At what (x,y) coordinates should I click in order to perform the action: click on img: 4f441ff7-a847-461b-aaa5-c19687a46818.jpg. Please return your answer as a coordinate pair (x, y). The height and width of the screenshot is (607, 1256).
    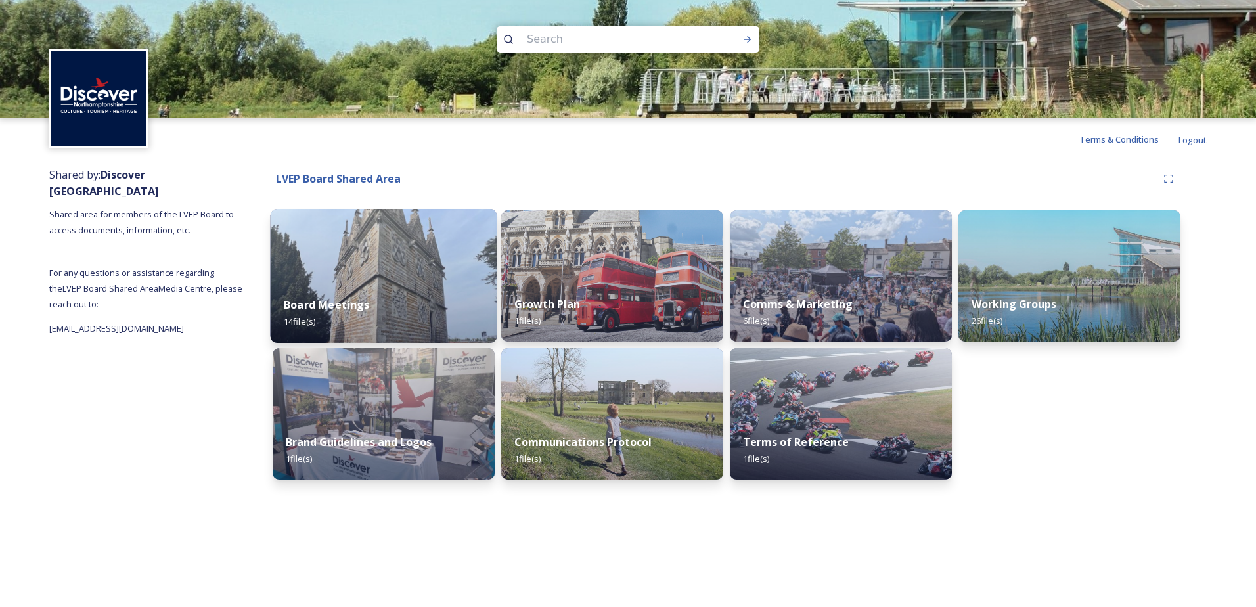
    Looking at the image, I should click on (841, 276).